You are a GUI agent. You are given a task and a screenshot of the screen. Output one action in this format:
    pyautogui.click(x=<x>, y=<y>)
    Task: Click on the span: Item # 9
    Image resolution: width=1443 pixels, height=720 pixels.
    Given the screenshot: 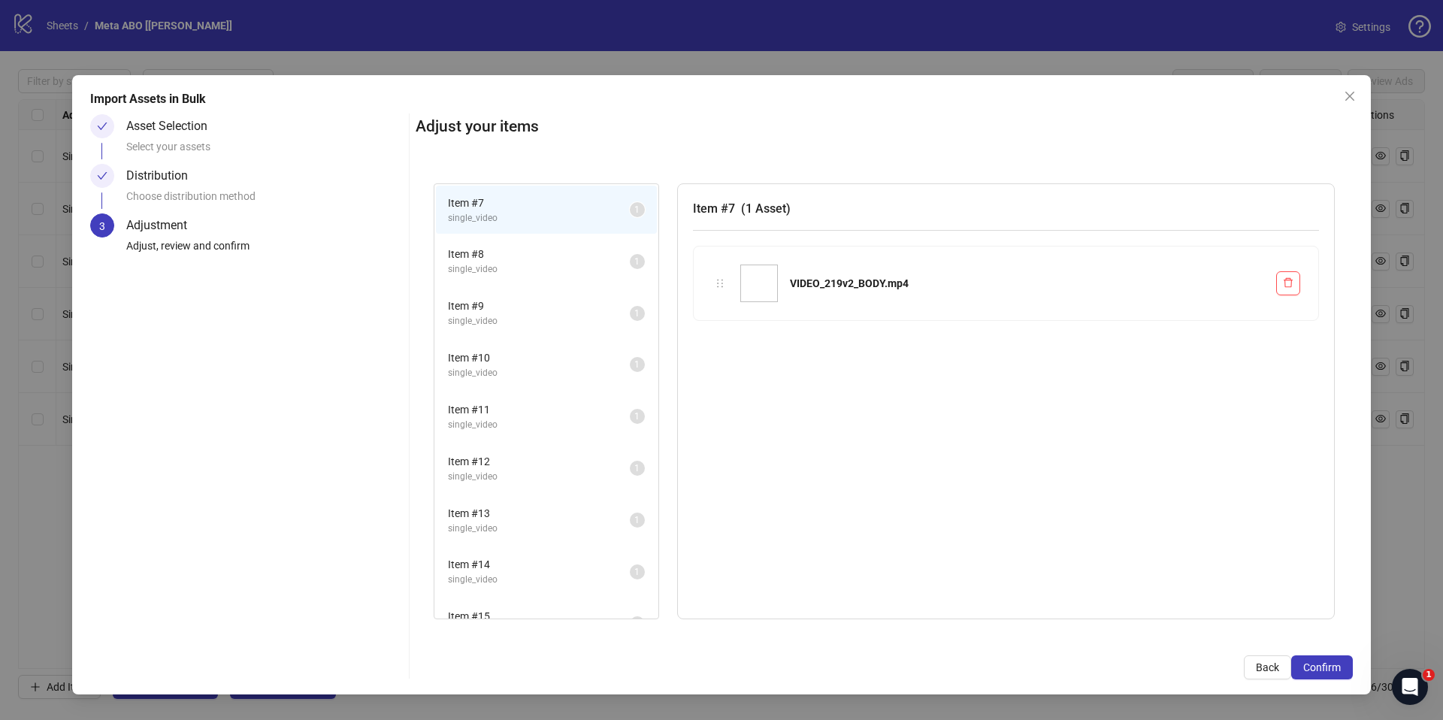 What is the action you would take?
    pyautogui.click(x=539, y=306)
    